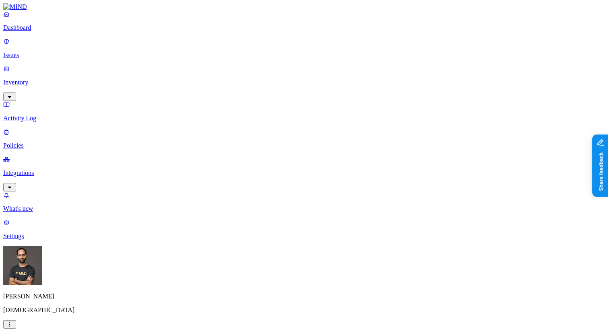  Describe the element at coordinates (304, 173) in the screenshot. I see `p: Integrations` at that location.